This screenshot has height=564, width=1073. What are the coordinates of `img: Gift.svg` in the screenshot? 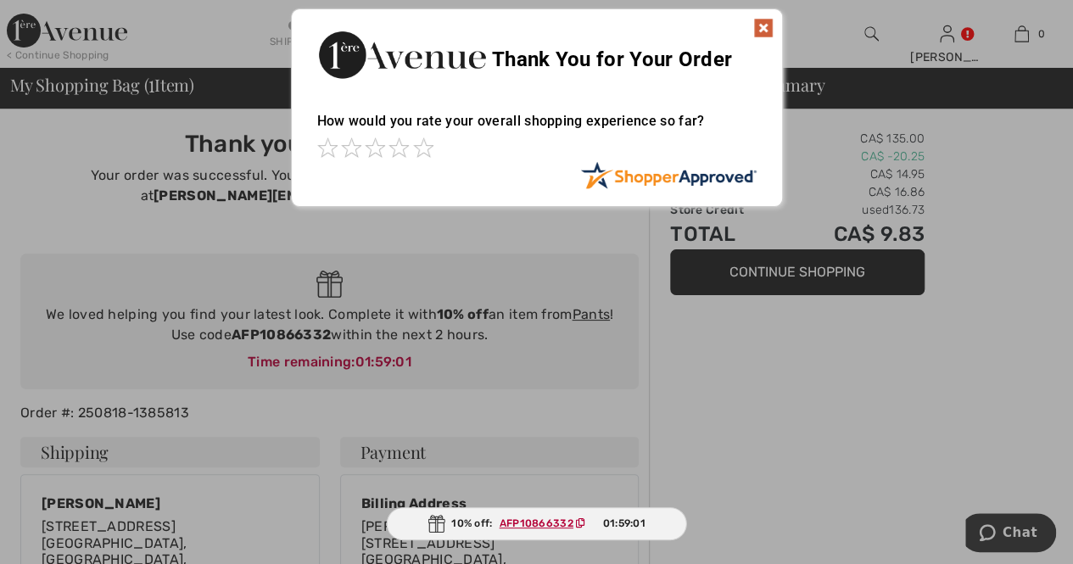 It's located at (436, 523).